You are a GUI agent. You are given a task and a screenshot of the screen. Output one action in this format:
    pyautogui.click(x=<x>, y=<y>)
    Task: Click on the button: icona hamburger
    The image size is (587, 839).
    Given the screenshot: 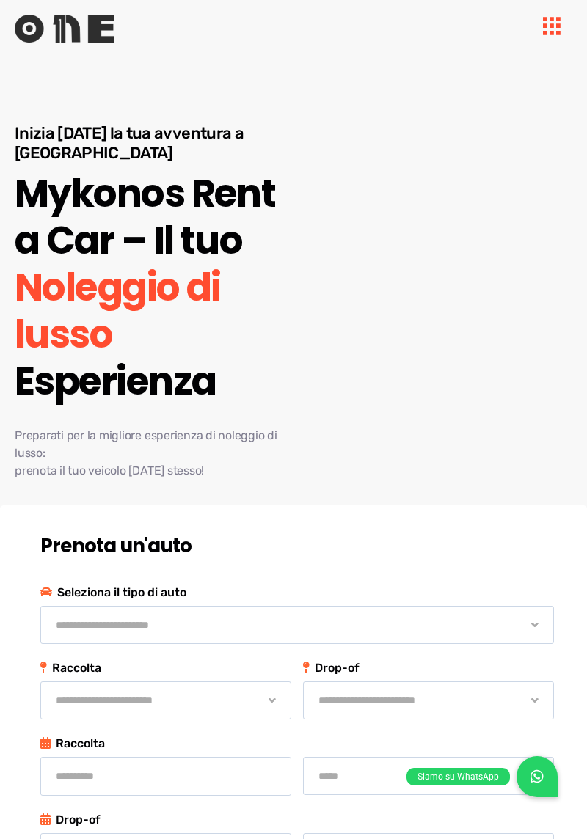 What is the action you would take?
    pyautogui.click(x=551, y=29)
    